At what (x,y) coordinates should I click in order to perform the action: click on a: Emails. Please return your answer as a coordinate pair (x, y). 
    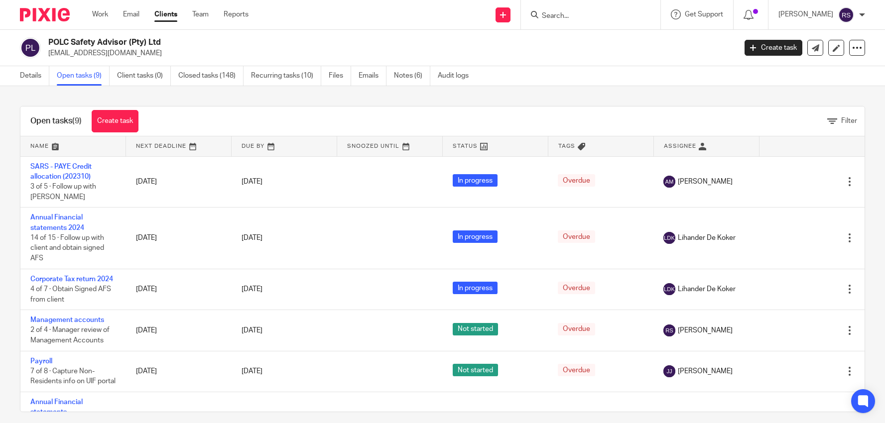
    Looking at the image, I should click on (372, 76).